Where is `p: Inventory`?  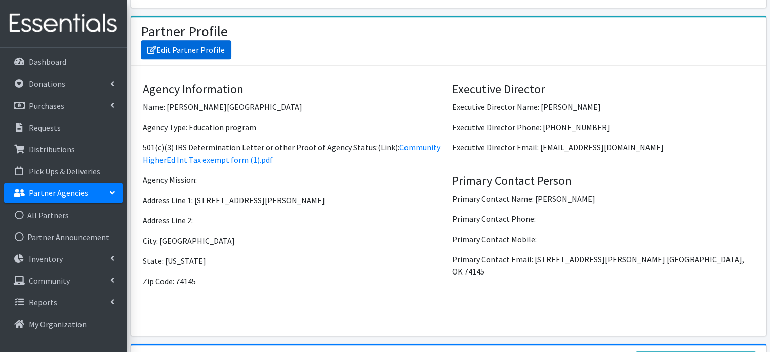
p: Inventory is located at coordinates (46, 259).